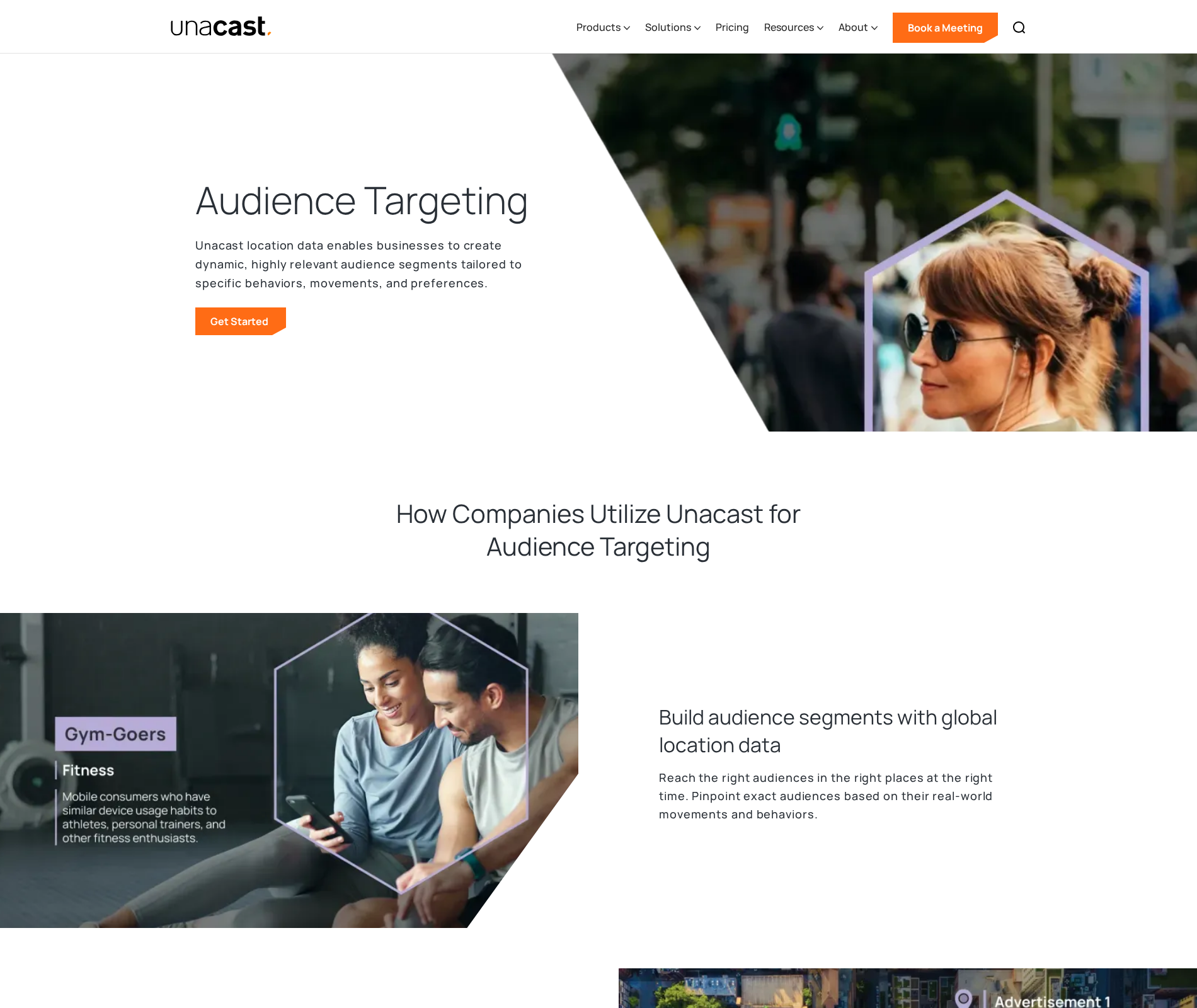 Image resolution: width=1197 pixels, height=1008 pixels. What do you see at coordinates (598, 530) in the screenshot?
I see `h2: How Companies Utilize Unacast for Audience Targeting` at bounding box center [598, 530].